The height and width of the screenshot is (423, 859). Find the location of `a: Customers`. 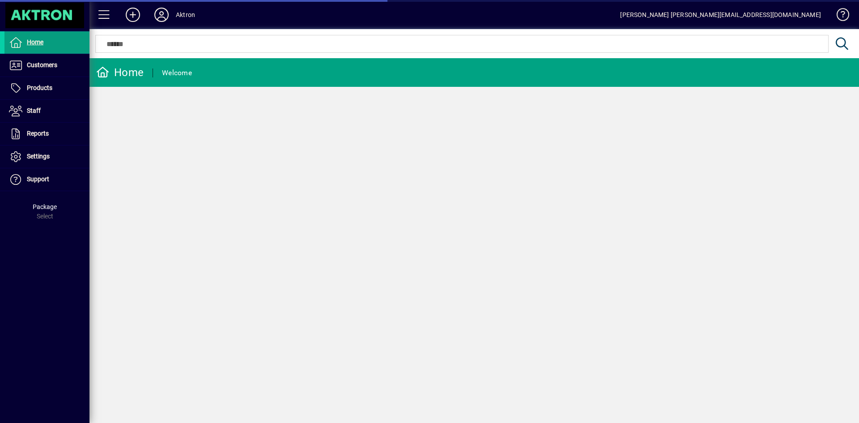

a: Customers is located at coordinates (47, 65).